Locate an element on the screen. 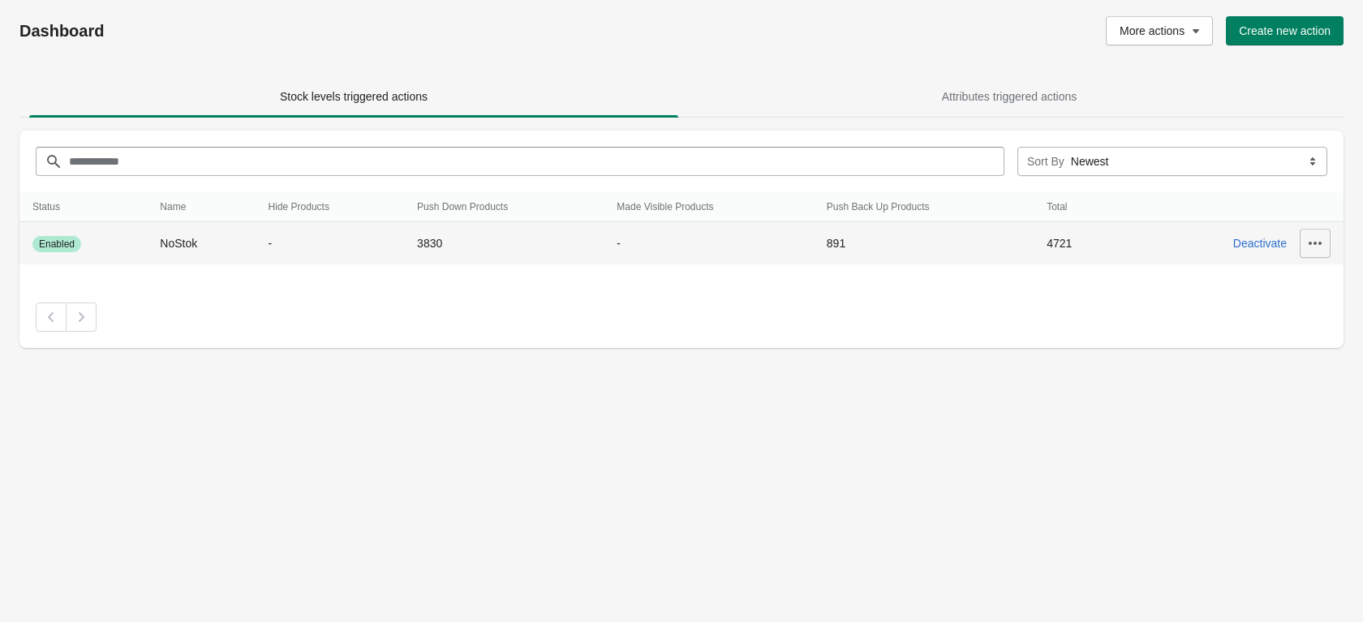 The width and height of the screenshot is (1363, 622). nav: Pagination is located at coordinates (682, 317).